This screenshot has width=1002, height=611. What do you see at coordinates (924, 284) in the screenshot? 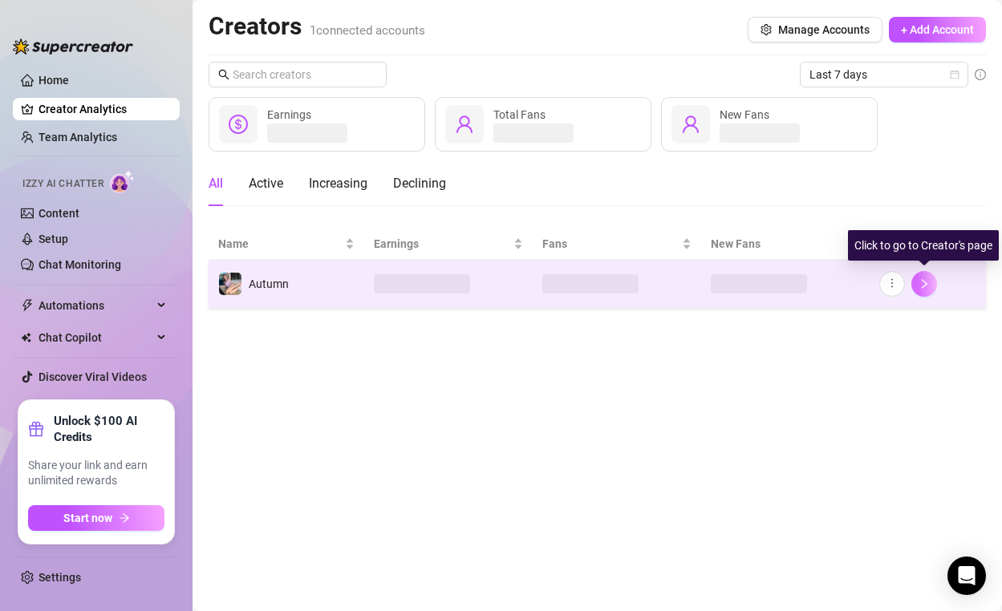
I see `a: right` at bounding box center [924, 284].